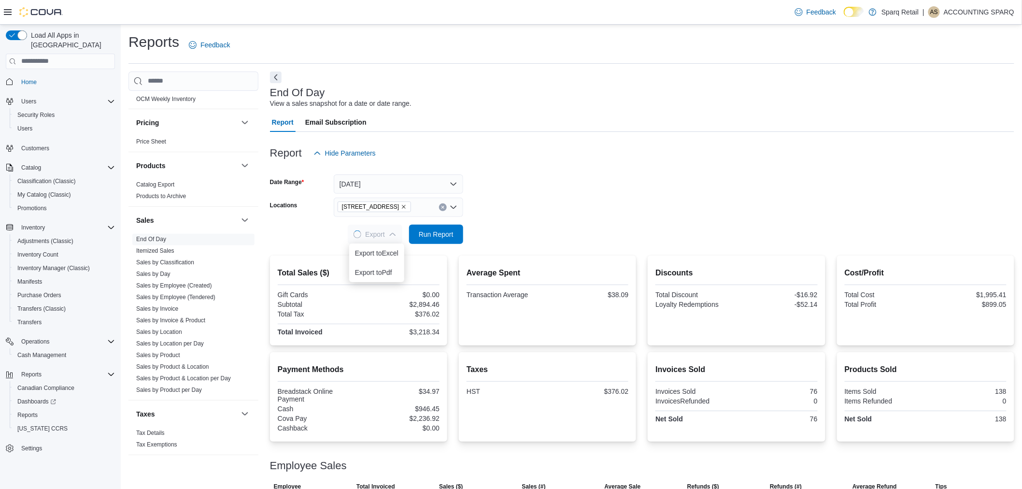 The image size is (1022, 489). What do you see at coordinates (60, 82) in the screenshot?
I see `button: Home` at bounding box center [60, 82].